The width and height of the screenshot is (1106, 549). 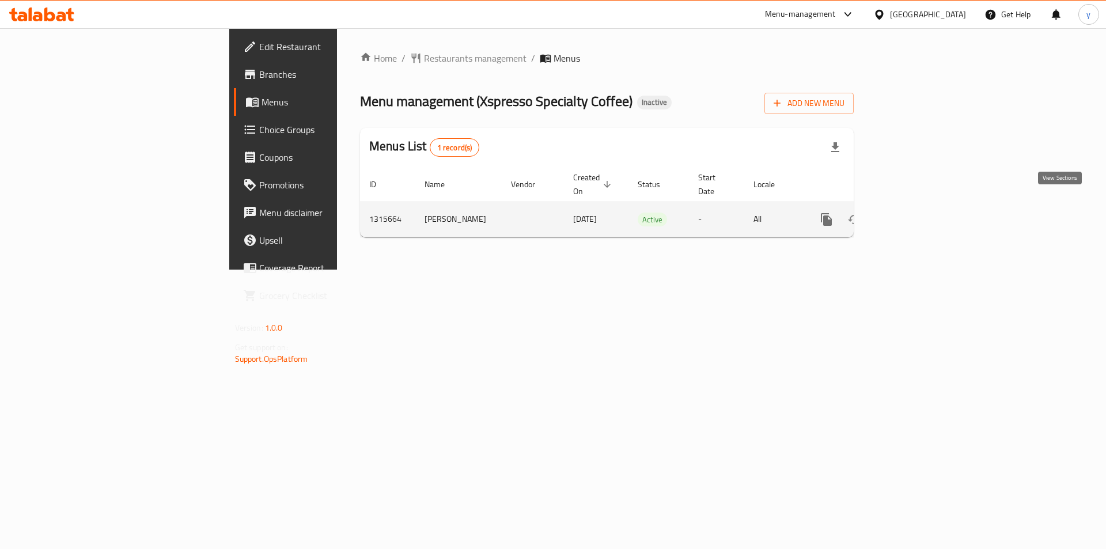 What do you see at coordinates (868, 184) in the screenshot?
I see `th: Actions` at bounding box center [868, 184].